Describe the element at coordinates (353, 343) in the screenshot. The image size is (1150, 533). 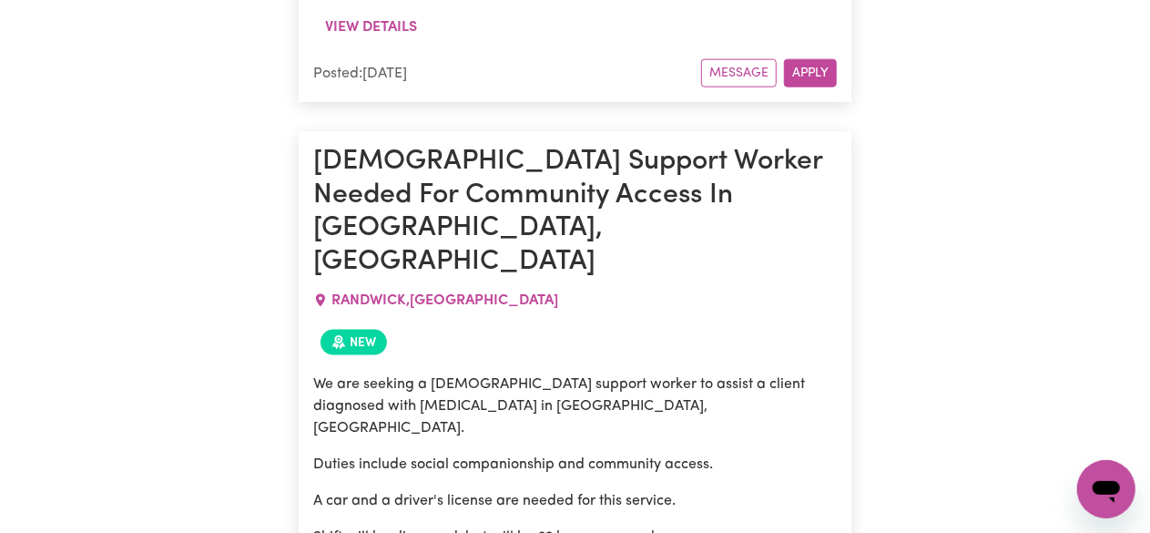
I see `span: Job posted within the last 30 days` at that location.